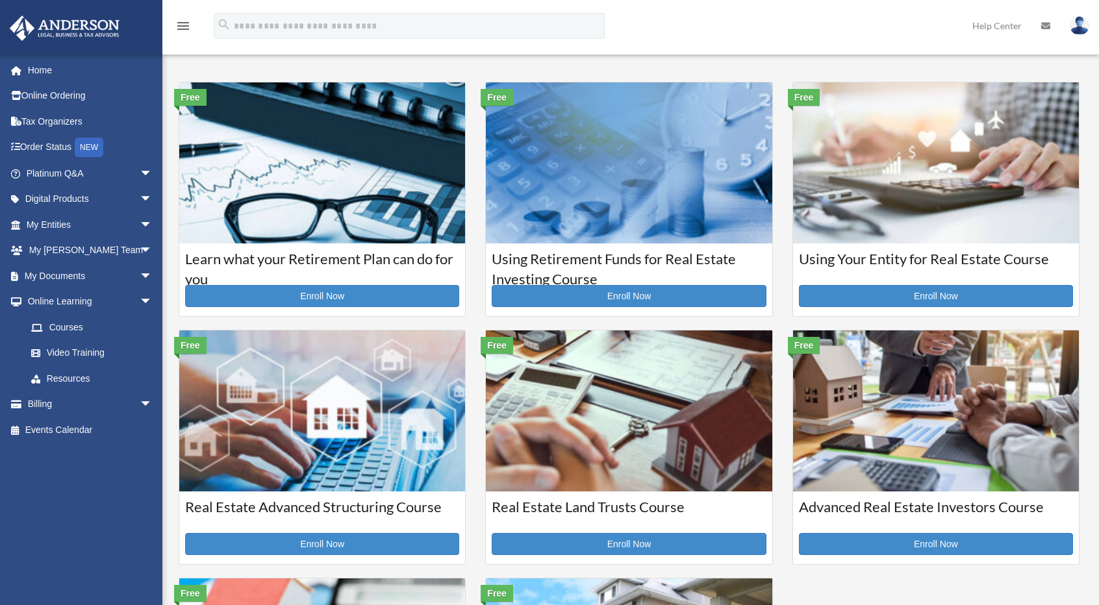  What do you see at coordinates (90, 173) in the screenshot?
I see `a: Platinum Q&Aarrow_drop_down` at bounding box center [90, 173].